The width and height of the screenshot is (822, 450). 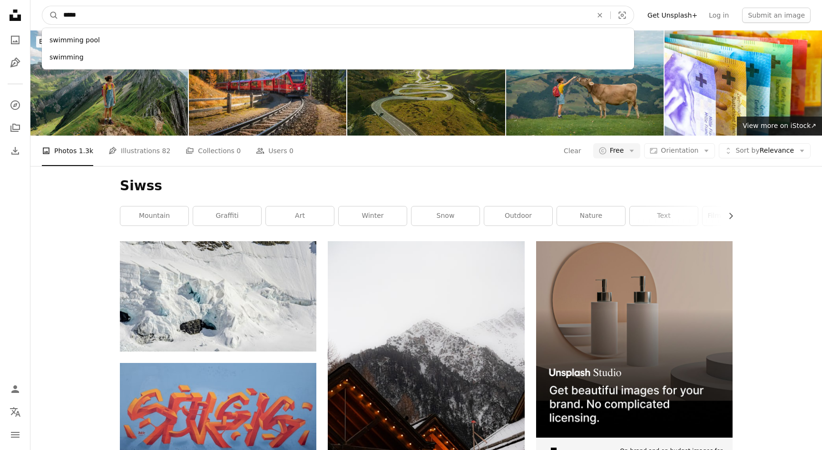 I want to click on button: Orientation, so click(x=679, y=151).